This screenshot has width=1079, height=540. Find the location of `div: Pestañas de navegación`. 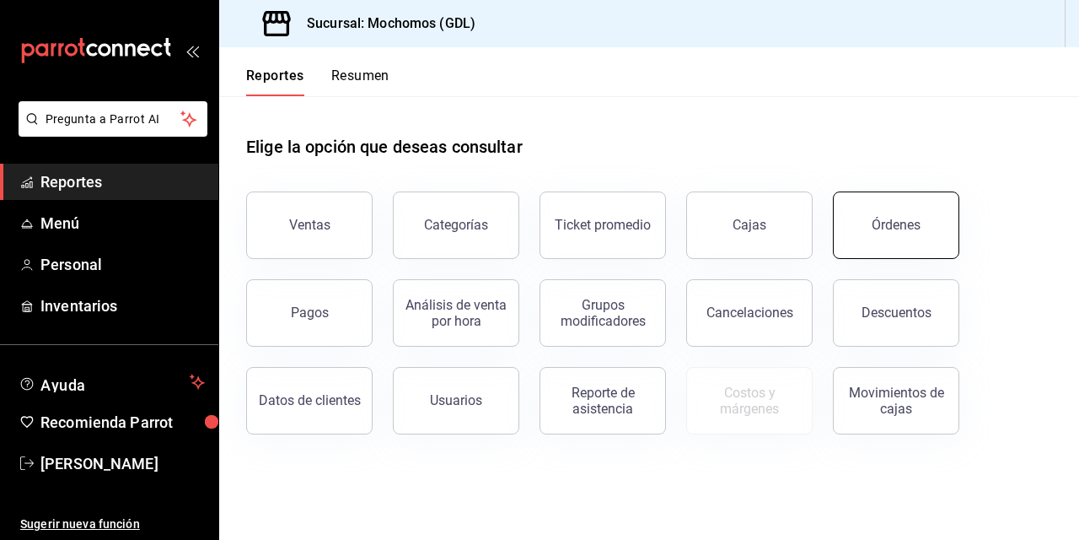

div: Pestañas de navegación is located at coordinates (318, 82).